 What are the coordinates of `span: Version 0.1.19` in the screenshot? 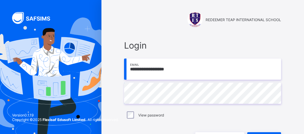 It's located at (65, 115).